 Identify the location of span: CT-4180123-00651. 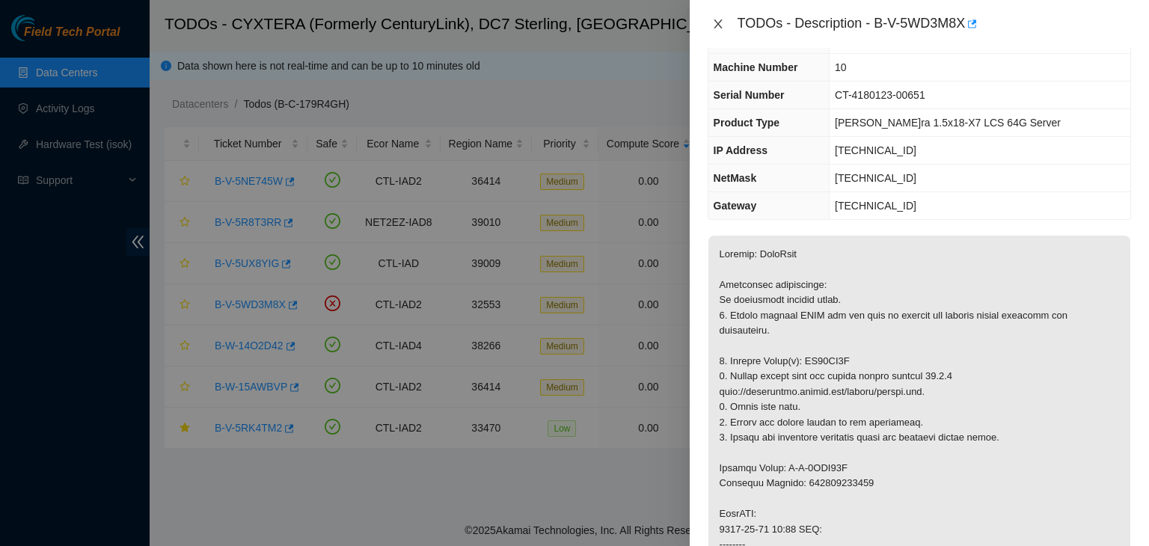
(880, 95).